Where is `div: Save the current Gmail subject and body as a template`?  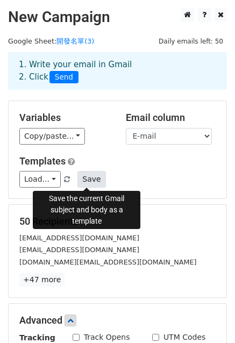 div: Save the current Gmail subject and body as a template is located at coordinates (87, 210).